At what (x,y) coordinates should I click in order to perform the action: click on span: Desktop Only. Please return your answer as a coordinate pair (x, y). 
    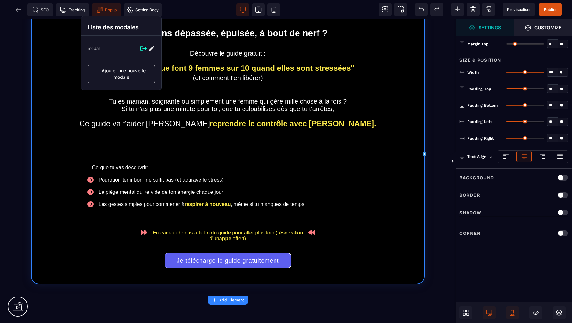
    Looking at the image, I should click on (489, 313).